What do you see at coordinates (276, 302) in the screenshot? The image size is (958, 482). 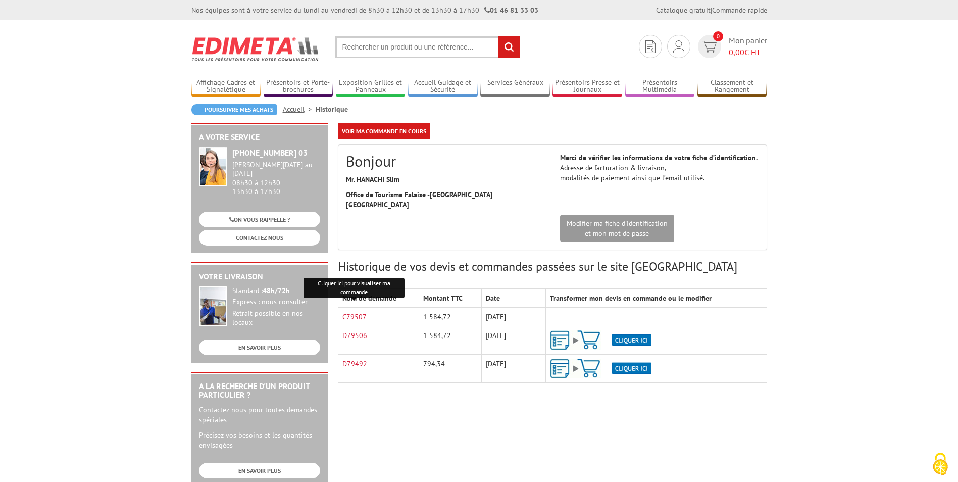 I see `div: Express : nous consulter` at bounding box center [276, 302].